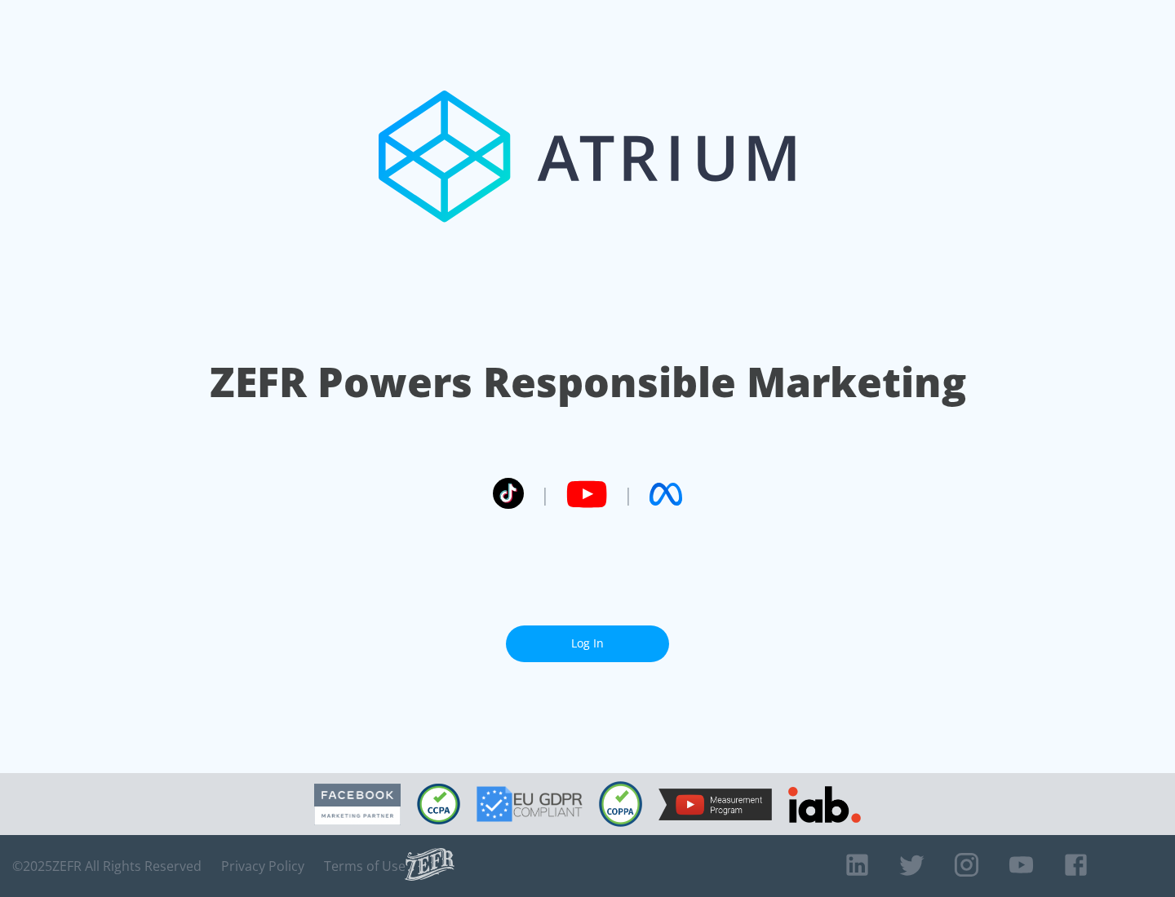 Image resolution: width=1175 pixels, height=897 pixels. I want to click on img: IAB, so click(824, 804).